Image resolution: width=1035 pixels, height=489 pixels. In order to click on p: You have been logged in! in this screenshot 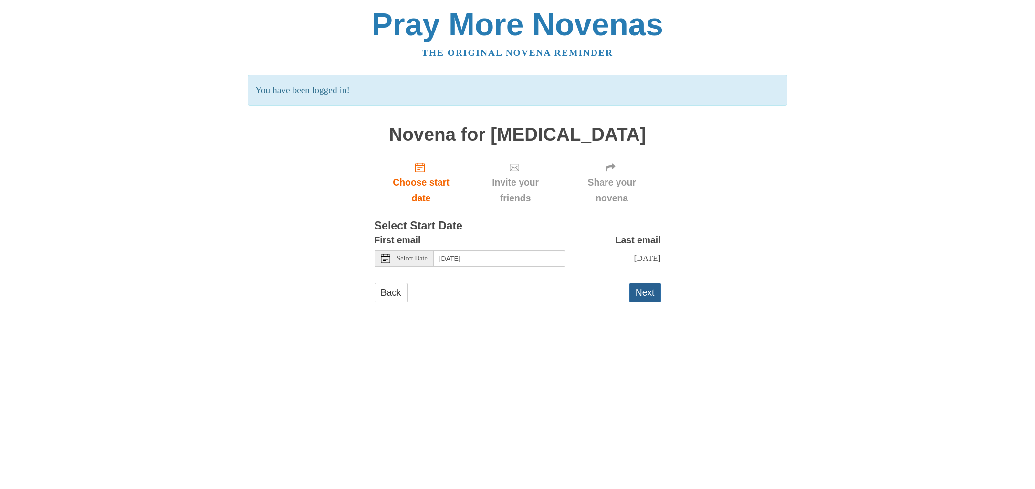, I will do `click(517, 90)`.